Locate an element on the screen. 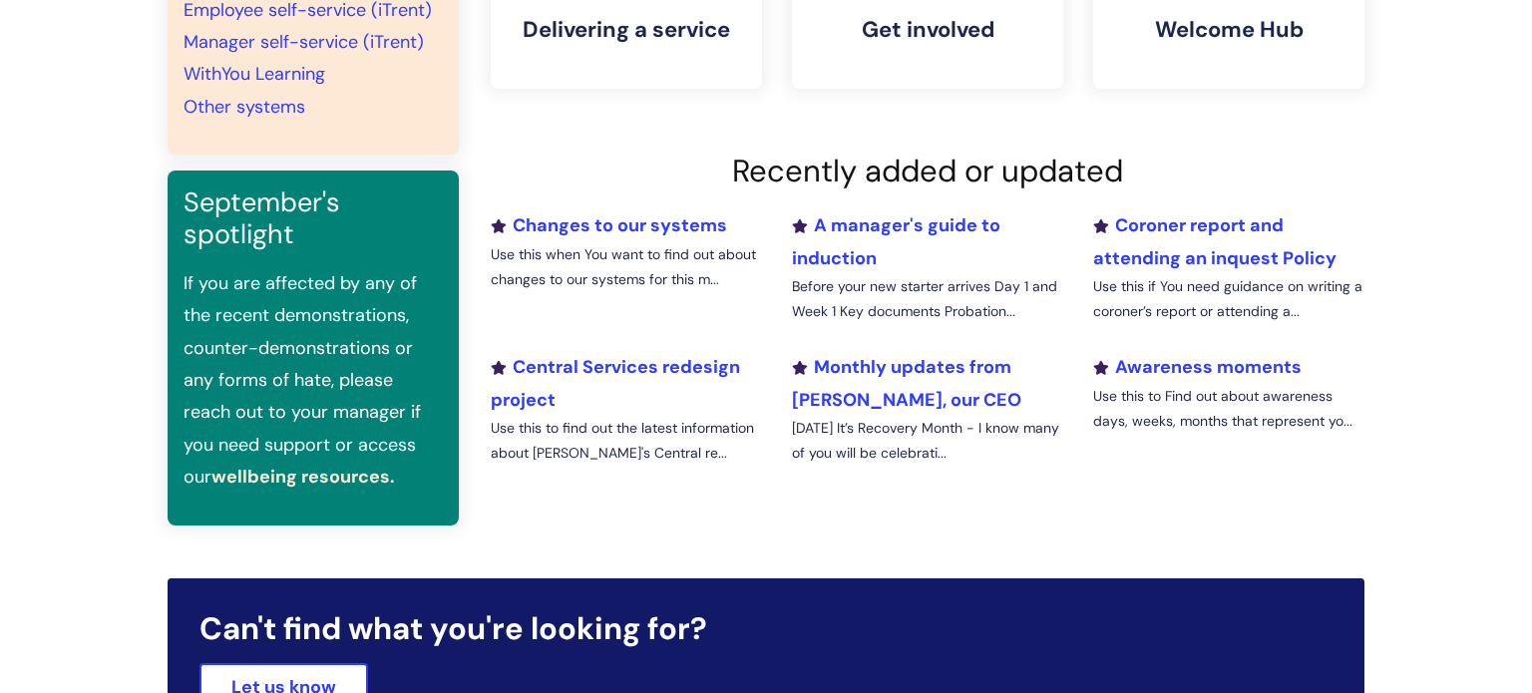 This screenshot has height=693, width=1532. a: A manager's guide to induction is located at coordinates (896, 241).